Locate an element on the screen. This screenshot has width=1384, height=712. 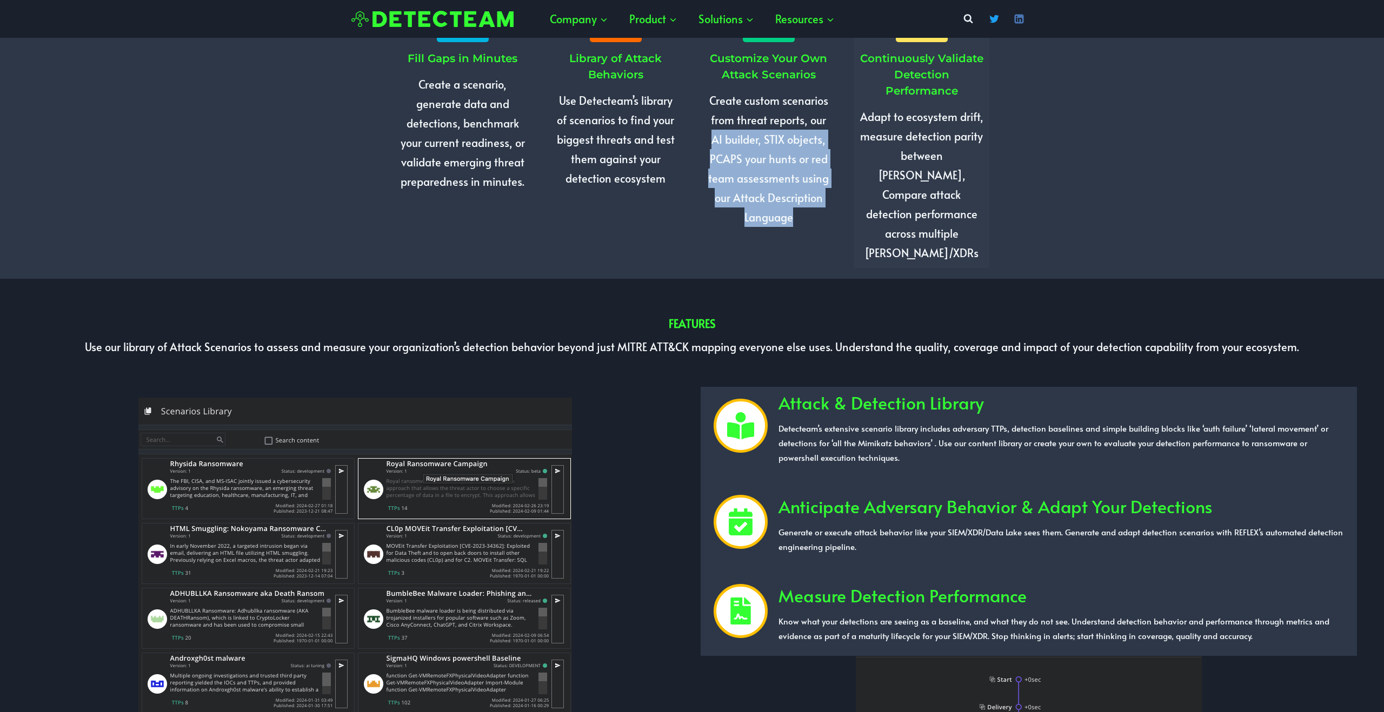
h3: Library of Attack Behaviors is located at coordinates (615, 66).